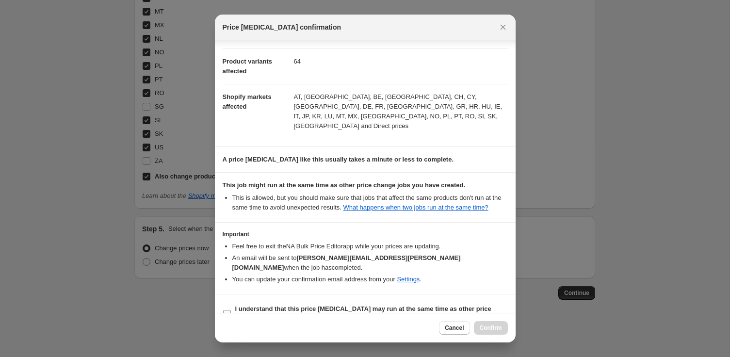 This screenshot has height=357, width=730. I want to click on a: What happens when two jobs run at the same time?, so click(416, 207).